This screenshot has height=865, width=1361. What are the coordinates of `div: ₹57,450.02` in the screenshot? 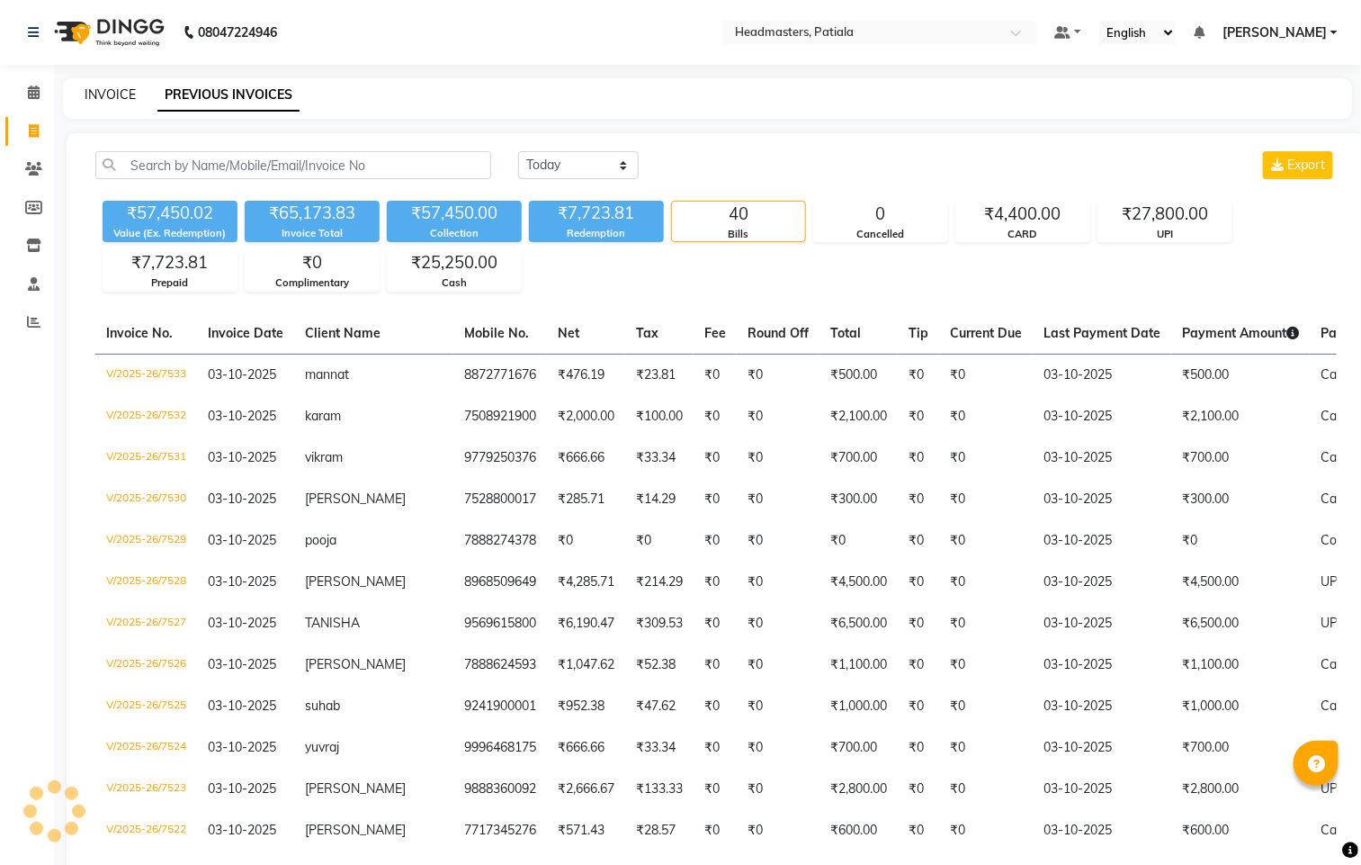 It's located at (170, 213).